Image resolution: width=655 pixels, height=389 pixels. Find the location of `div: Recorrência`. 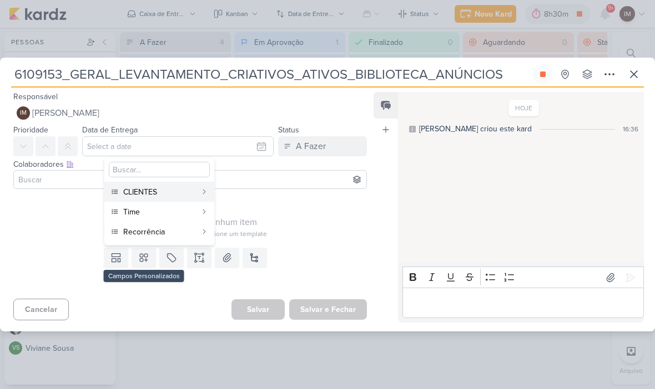

div: Recorrência is located at coordinates (160, 232).